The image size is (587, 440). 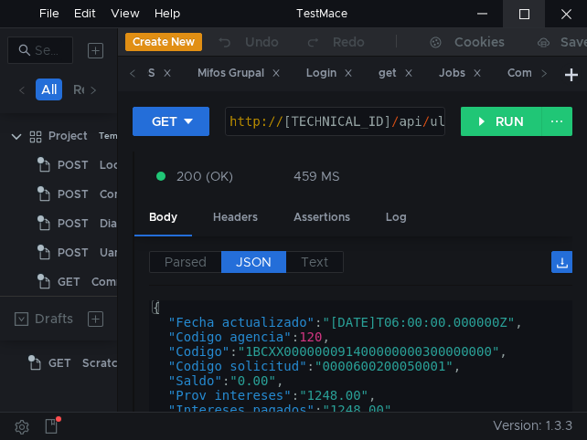 I want to click on div: Uamistad, so click(x=125, y=253).